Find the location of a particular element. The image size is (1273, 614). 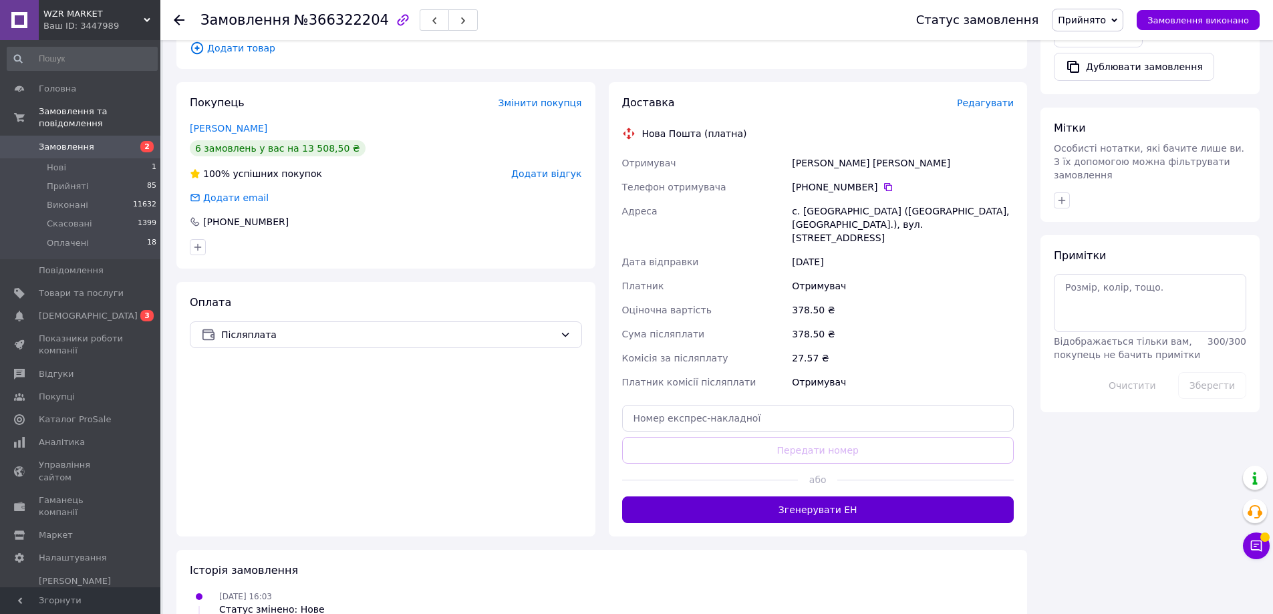

span: 100% is located at coordinates (217, 174).